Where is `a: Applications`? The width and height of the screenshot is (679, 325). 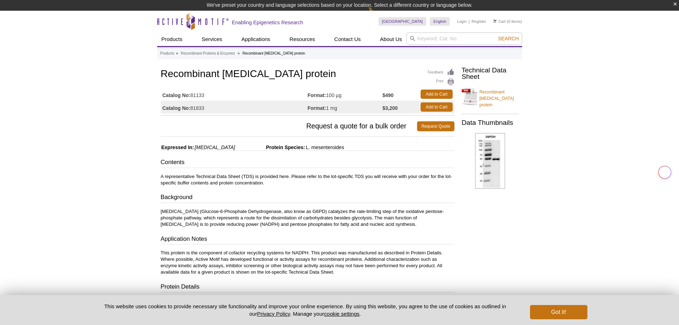 a: Applications is located at coordinates (255, 39).